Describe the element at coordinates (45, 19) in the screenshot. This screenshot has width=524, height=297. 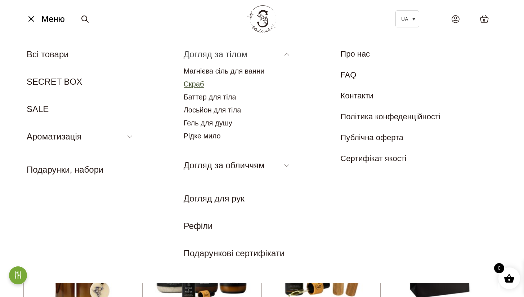
I see `button: Меню` at that location.